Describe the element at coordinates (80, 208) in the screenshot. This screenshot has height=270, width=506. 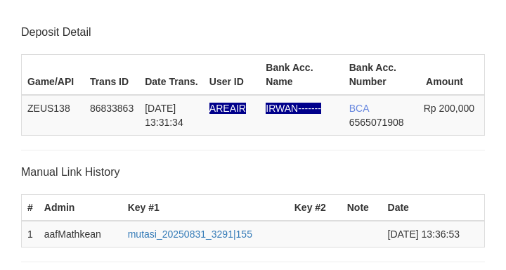
I see `th: Admin` at that location.